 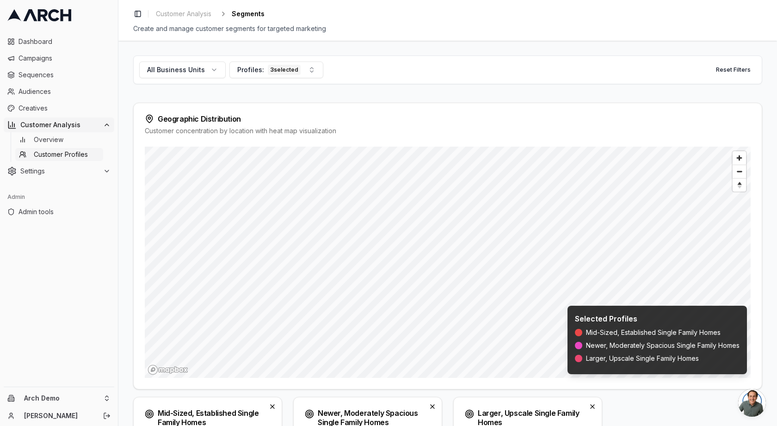 I want to click on a: Creatives, so click(x=59, y=108).